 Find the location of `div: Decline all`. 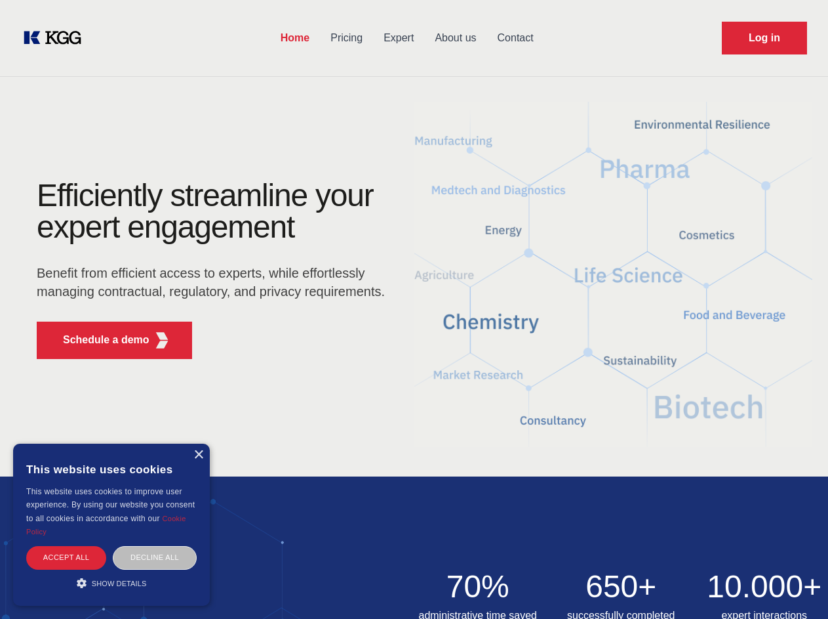

div: Decline all is located at coordinates (155, 557).